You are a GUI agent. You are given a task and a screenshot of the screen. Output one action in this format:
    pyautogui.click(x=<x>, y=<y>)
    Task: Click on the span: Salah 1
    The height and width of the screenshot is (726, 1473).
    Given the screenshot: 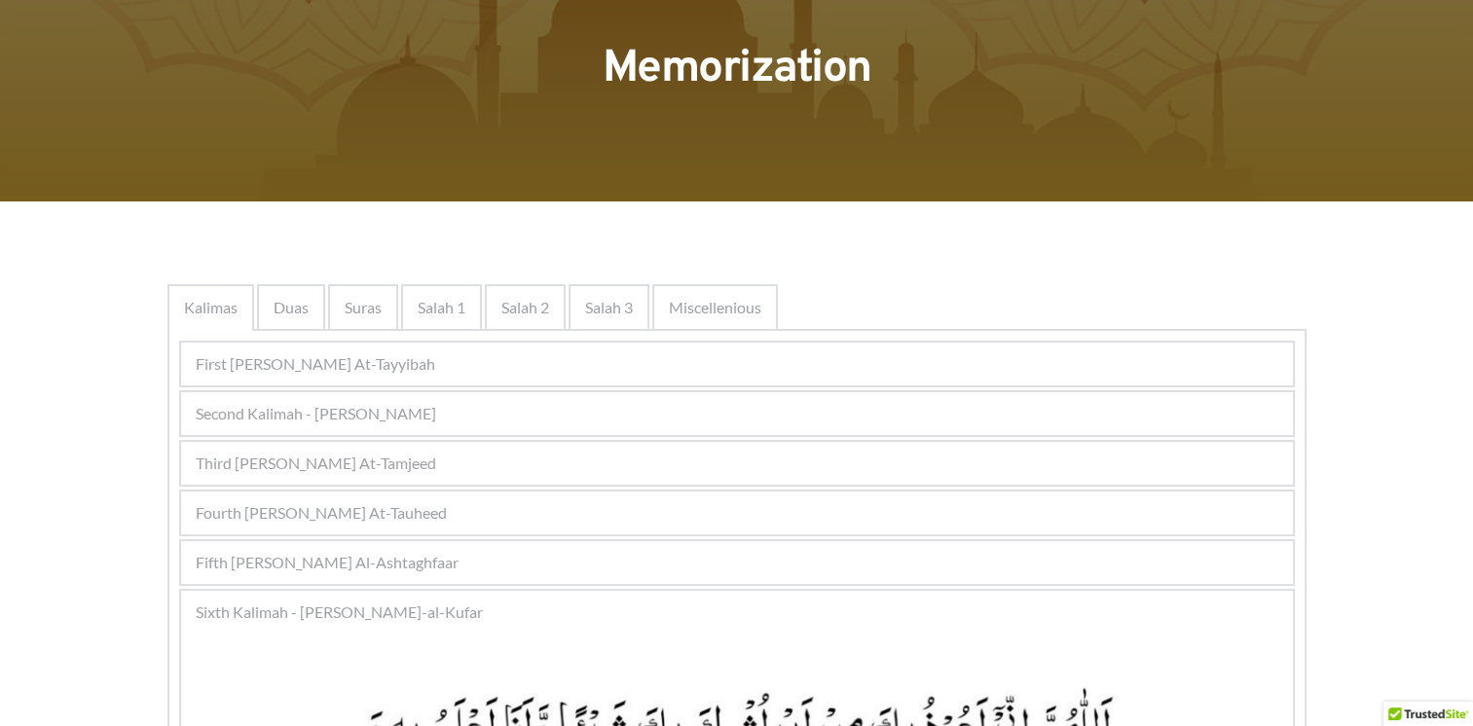 What is the action you would take?
    pyautogui.click(x=441, y=308)
    